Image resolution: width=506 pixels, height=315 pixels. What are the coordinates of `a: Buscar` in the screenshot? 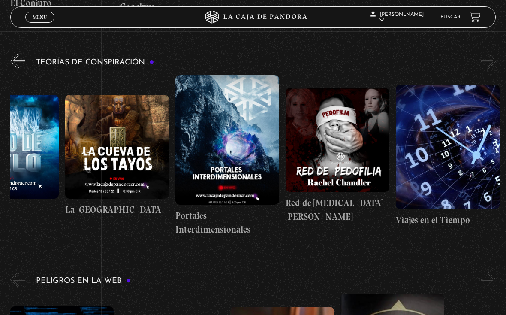 It's located at (450, 17).